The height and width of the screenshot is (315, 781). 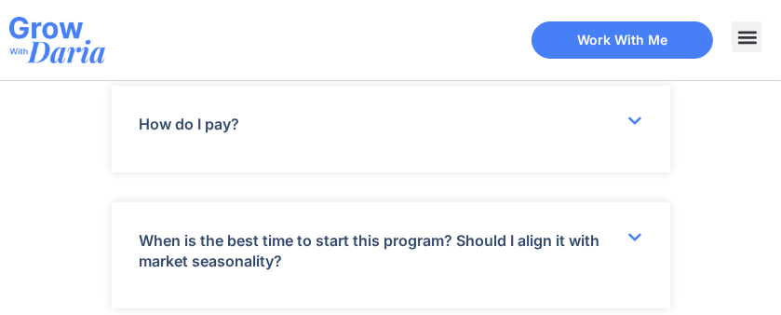 What do you see at coordinates (622, 40) in the screenshot?
I see `span: Work With Me` at bounding box center [622, 40].